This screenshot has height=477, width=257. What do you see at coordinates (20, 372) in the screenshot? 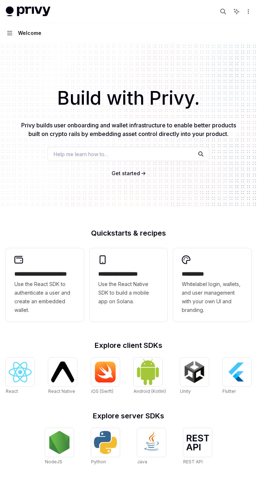
I see `img: React` at bounding box center [20, 372].